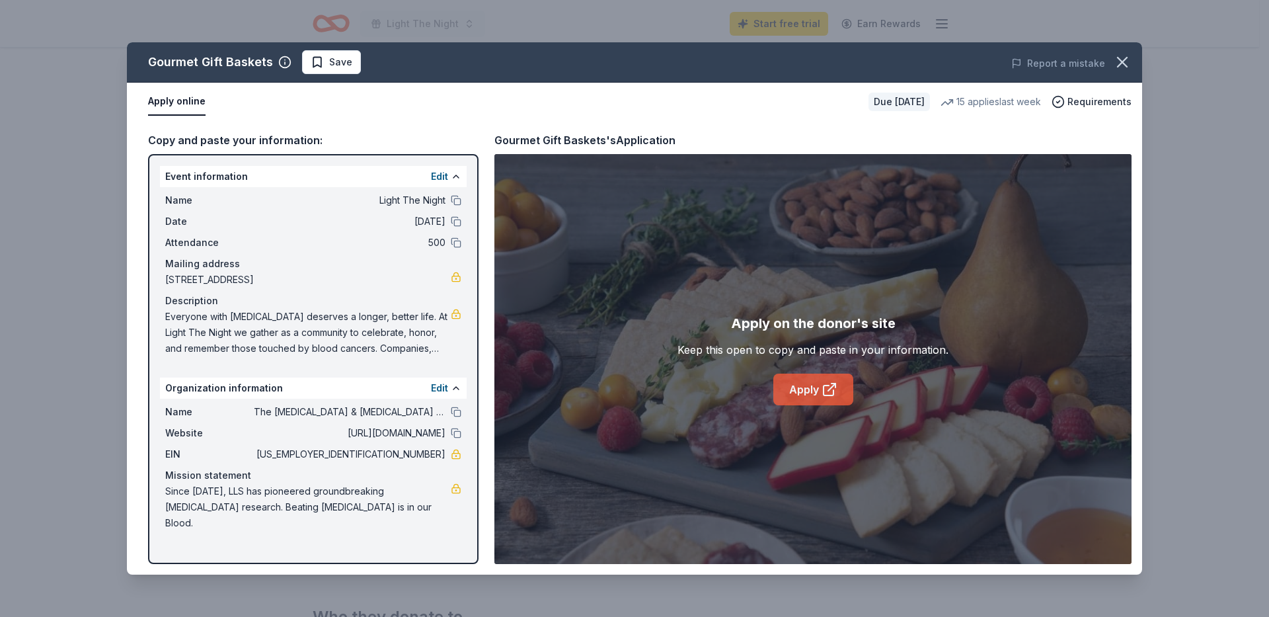  What do you see at coordinates (813, 389) in the screenshot?
I see `a: Apply` at bounding box center [813, 389].